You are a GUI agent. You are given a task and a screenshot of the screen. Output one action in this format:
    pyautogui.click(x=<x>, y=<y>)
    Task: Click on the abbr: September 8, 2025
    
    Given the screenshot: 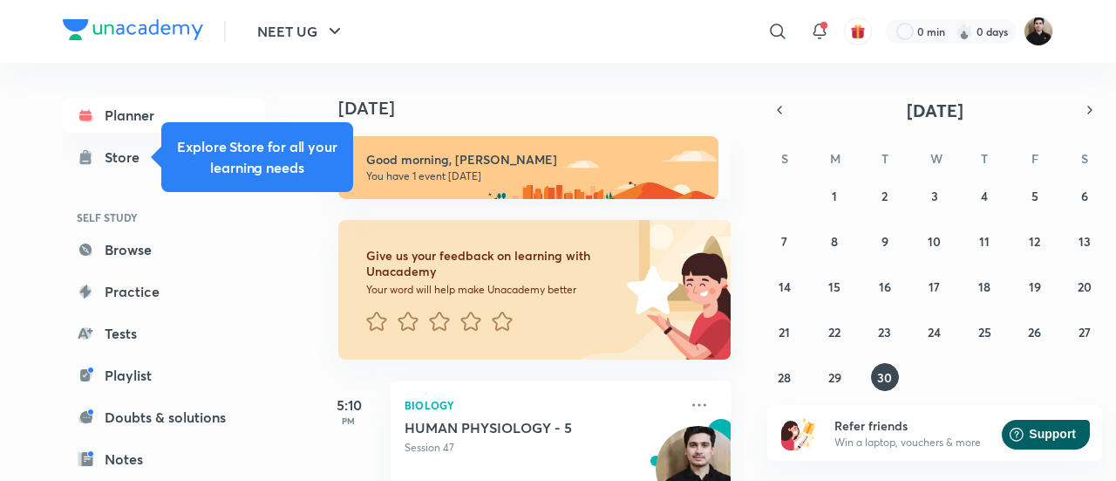 What is the action you would take?
    pyautogui.click(x=835, y=241)
    